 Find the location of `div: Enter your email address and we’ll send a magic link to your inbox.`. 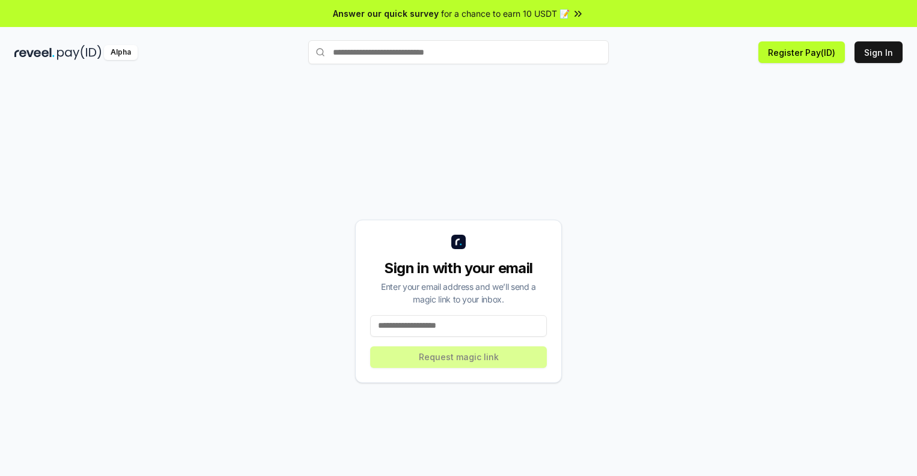

div: Enter your email address and we’ll send a magic link to your inbox. is located at coordinates (458, 293).